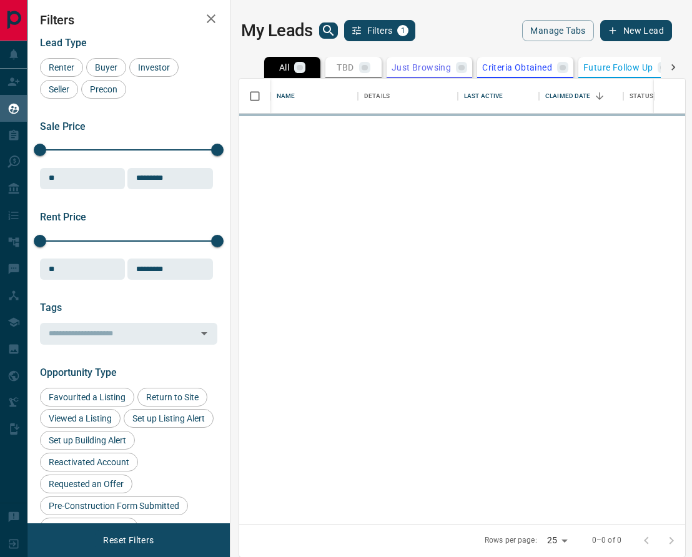 This screenshot has width=692, height=557. I want to click on button: Reset Filters, so click(128, 540).